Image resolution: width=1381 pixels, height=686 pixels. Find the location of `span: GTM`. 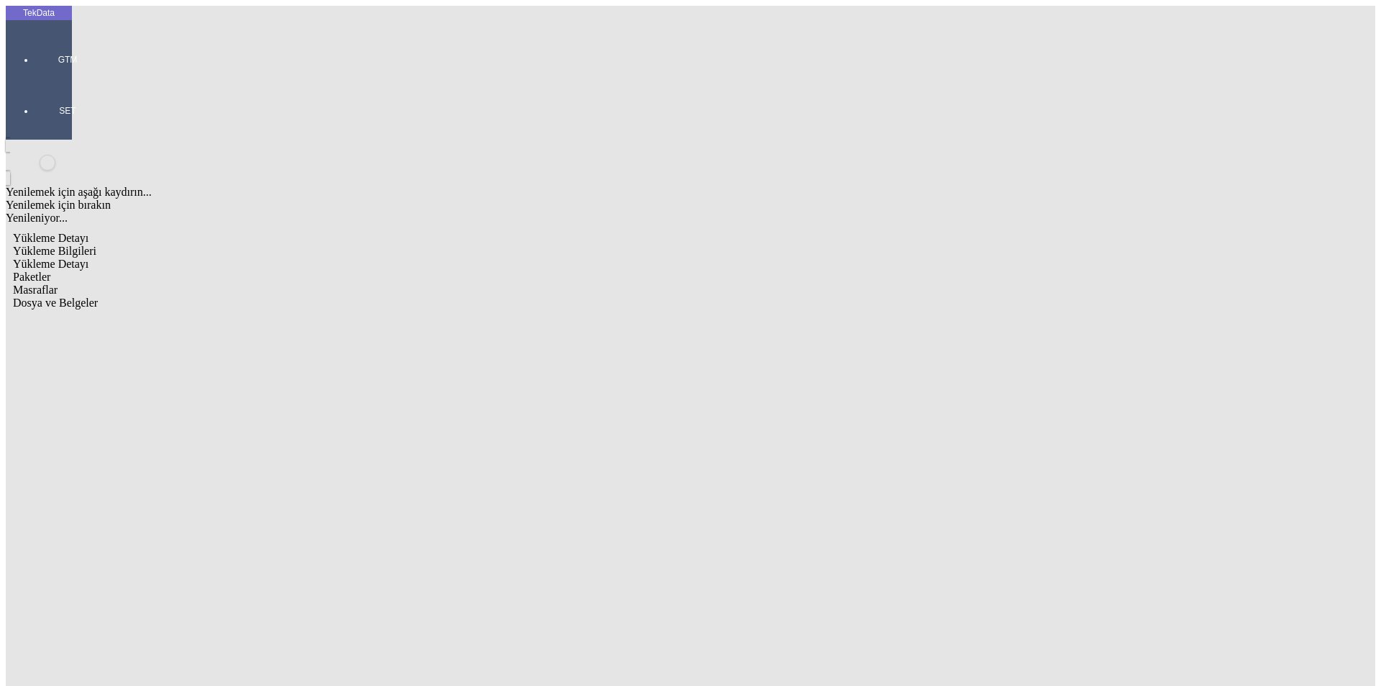

span: GTM is located at coordinates (68, 60).